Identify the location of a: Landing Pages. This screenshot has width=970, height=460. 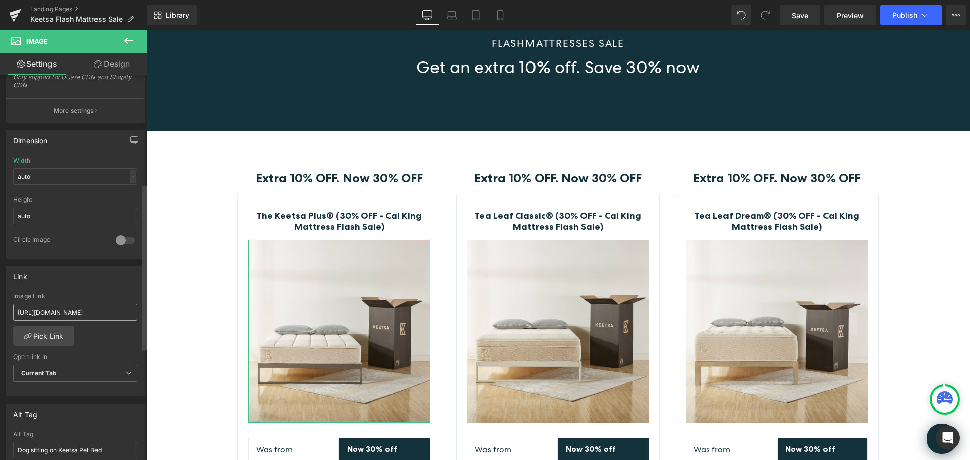
(88, 9).